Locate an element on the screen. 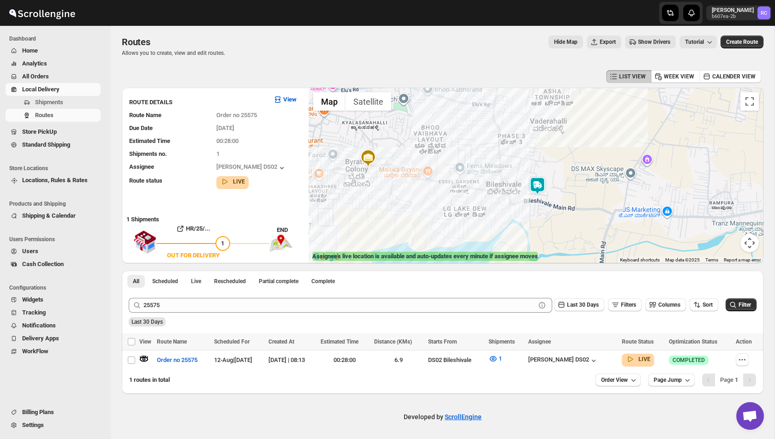 The height and width of the screenshot is (439, 775). div: OUT FOR DELIVERY is located at coordinates (193, 256).